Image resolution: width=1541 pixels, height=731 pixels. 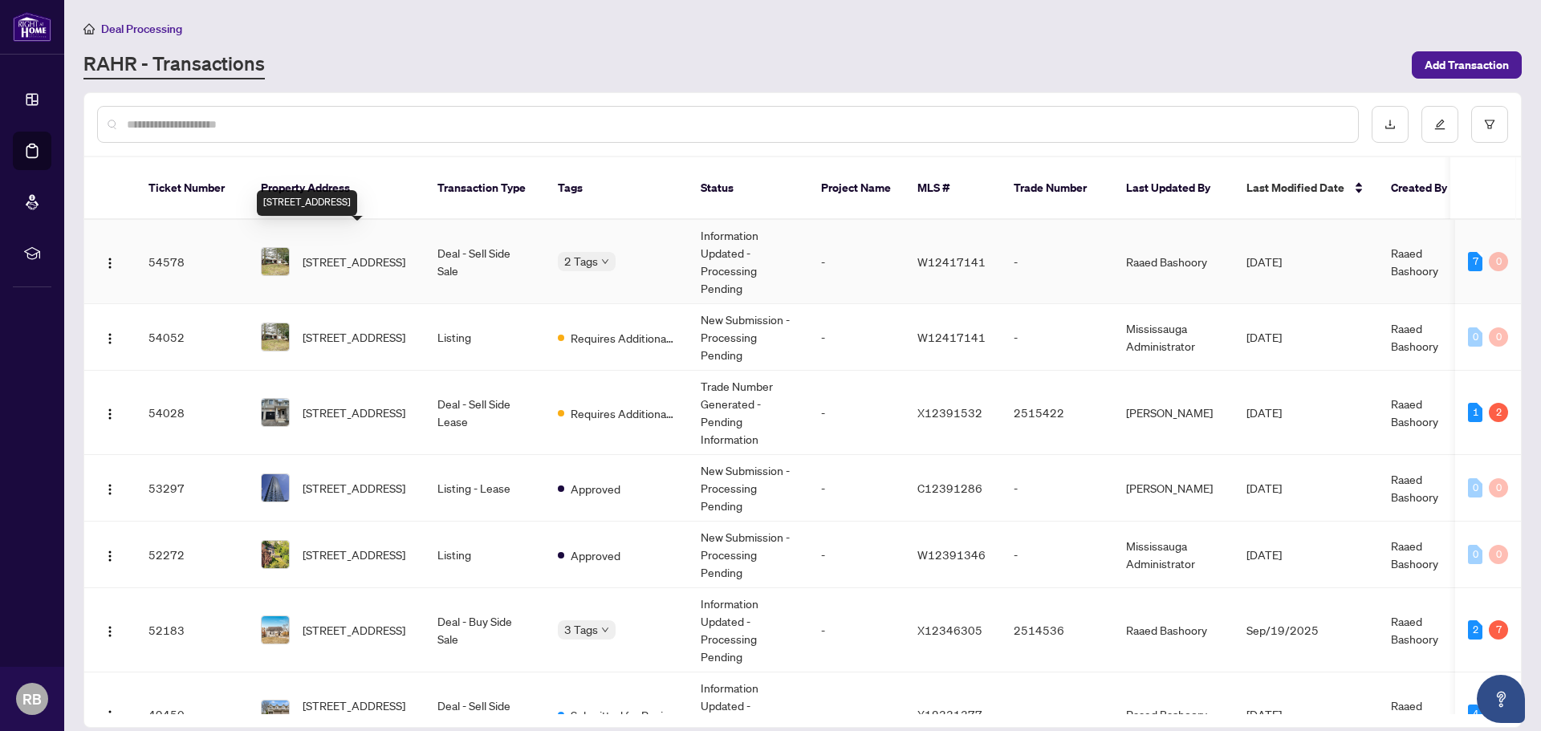 I want to click on th: MLS #, so click(x=952, y=189).